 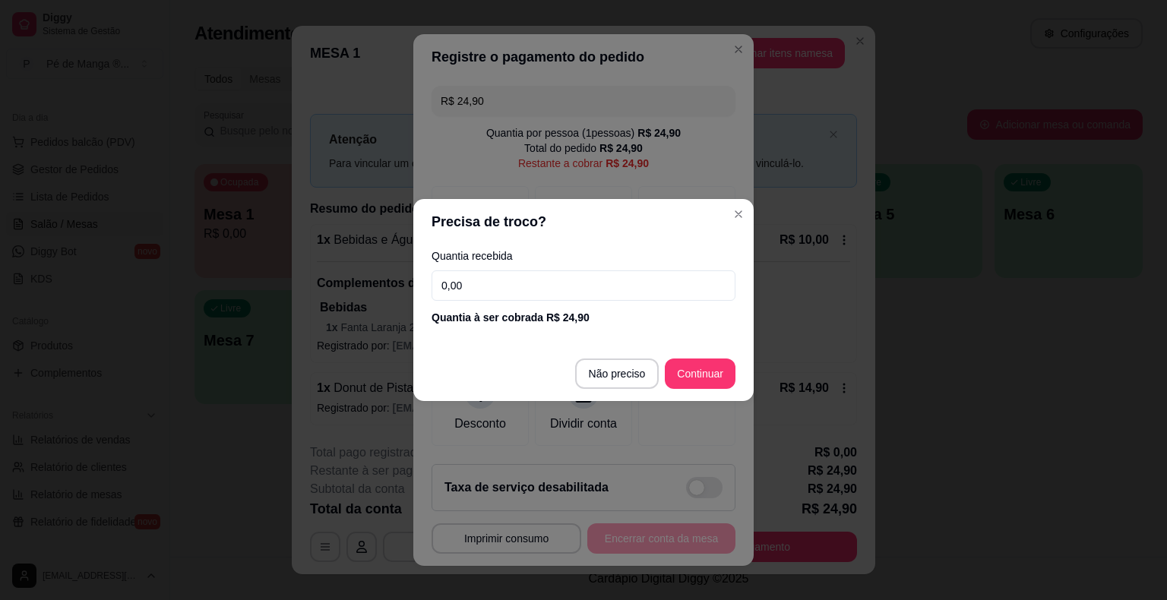 What do you see at coordinates (617, 374) in the screenshot?
I see `button: Não preciso` at bounding box center [617, 374].